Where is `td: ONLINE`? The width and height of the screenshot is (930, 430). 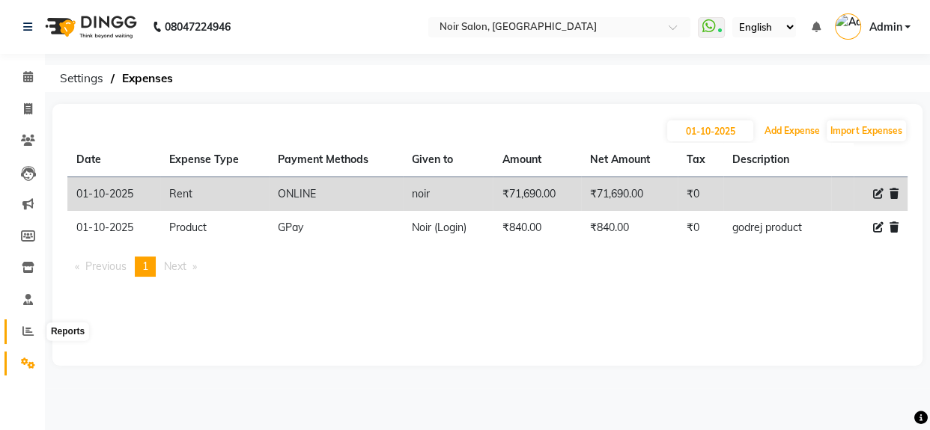
td: ONLINE is located at coordinates (336, 195).